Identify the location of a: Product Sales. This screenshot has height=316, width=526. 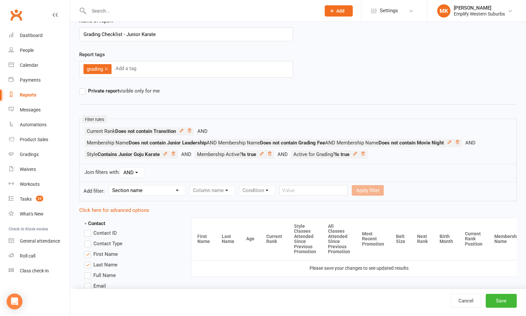
(39, 139).